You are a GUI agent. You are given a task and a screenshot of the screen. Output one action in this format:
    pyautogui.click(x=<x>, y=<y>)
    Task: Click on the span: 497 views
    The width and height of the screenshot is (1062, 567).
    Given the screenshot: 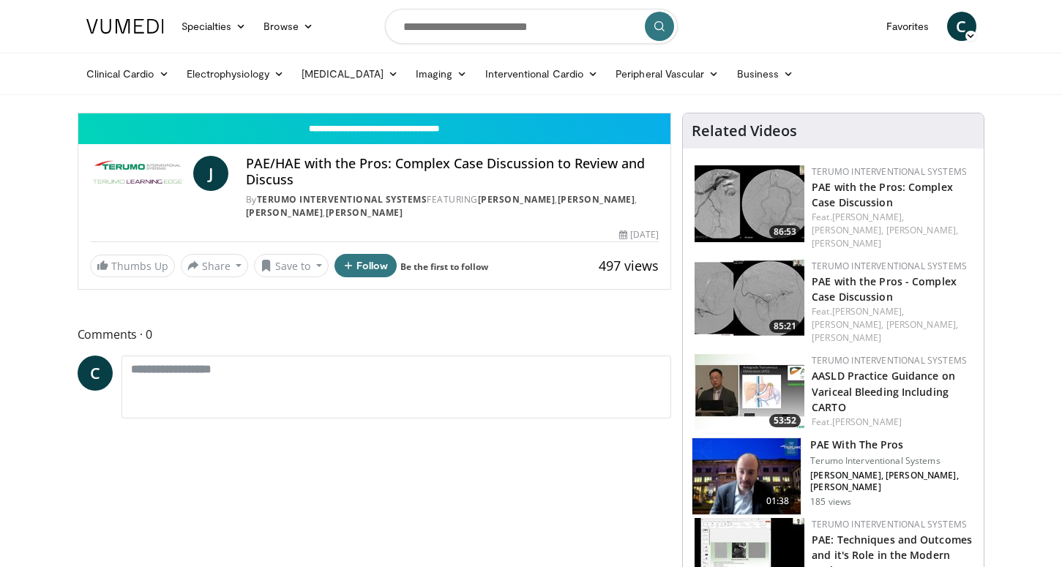 What is the action you would take?
    pyautogui.click(x=629, y=266)
    